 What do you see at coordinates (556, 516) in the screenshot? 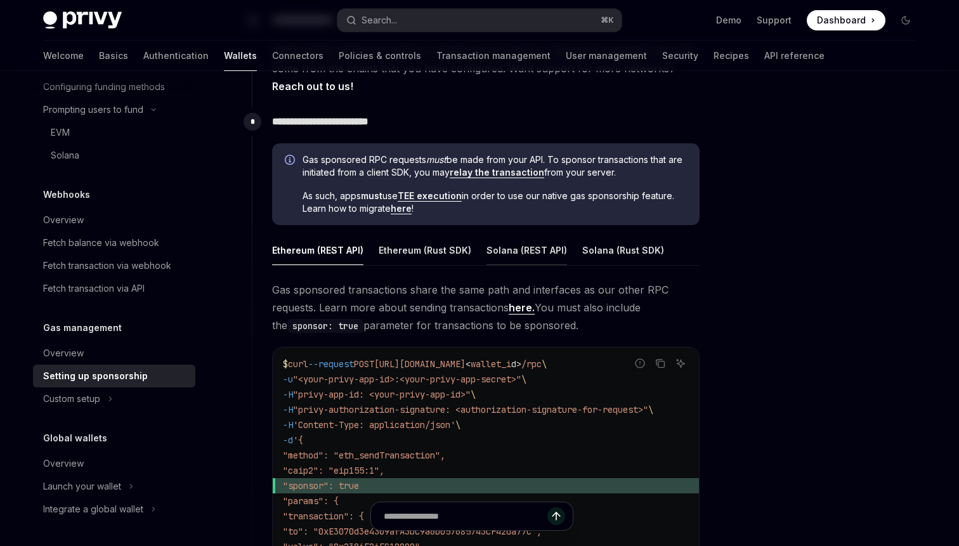
I see `button: Send message` at bounding box center [556, 516].